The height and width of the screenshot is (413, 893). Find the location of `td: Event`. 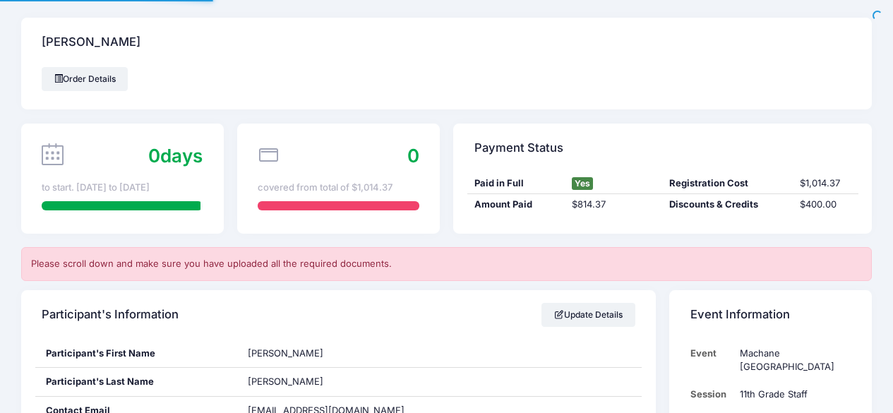

td: Event is located at coordinates (712, 360).